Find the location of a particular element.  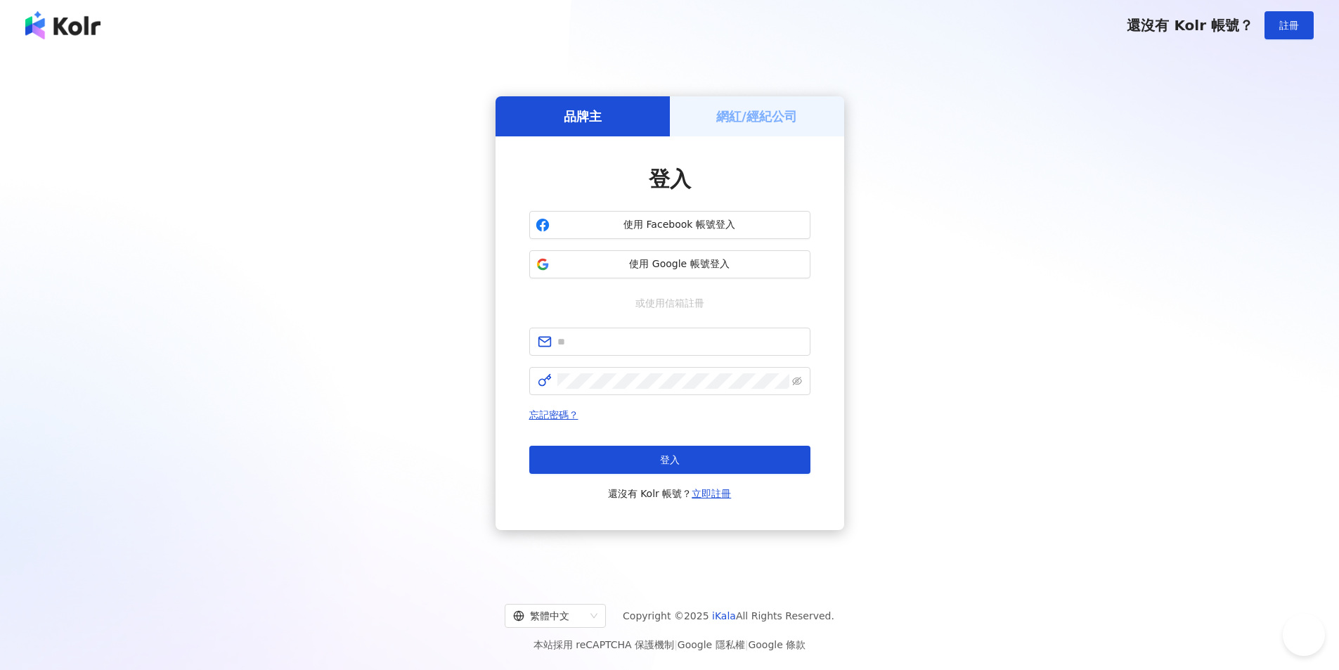

a: Google 條款 is located at coordinates (777, 645).